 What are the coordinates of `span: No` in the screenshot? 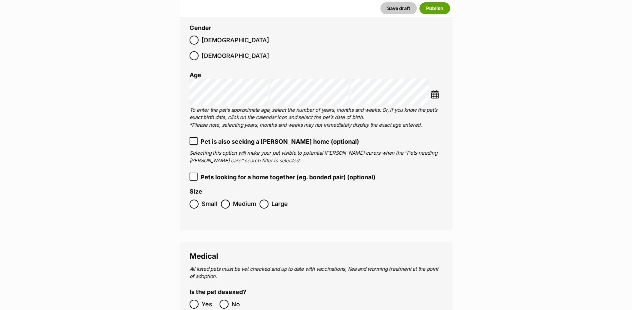 It's located at (239, 304).